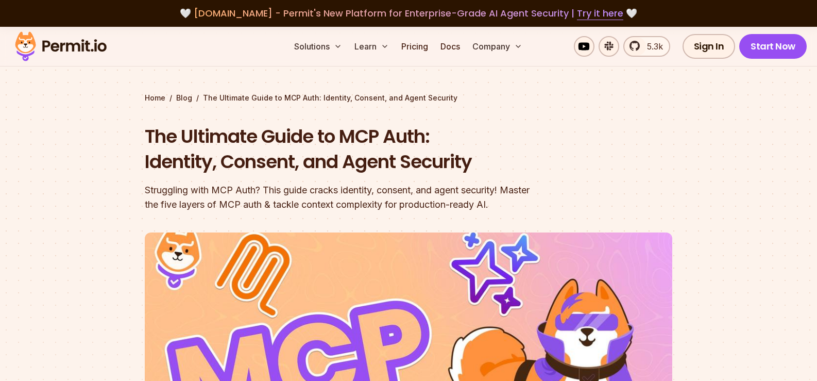  What do you see at coordinates (652, 46) in the screenshot?
I see `span: 5.3k` at bounding box center [652, 46].